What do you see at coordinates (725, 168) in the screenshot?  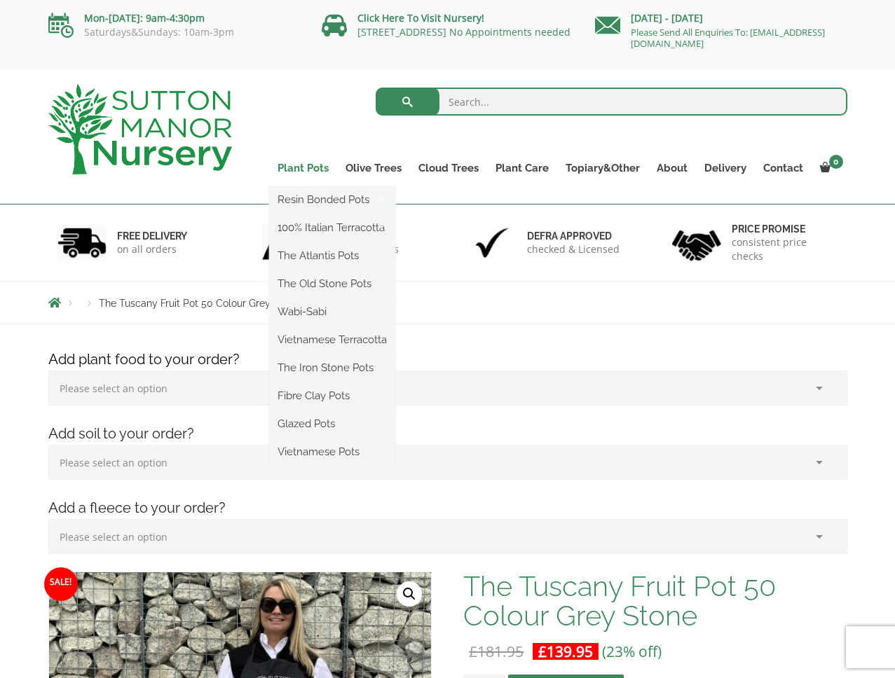 I see `a: Delivery` at bounding box center [725, 168].